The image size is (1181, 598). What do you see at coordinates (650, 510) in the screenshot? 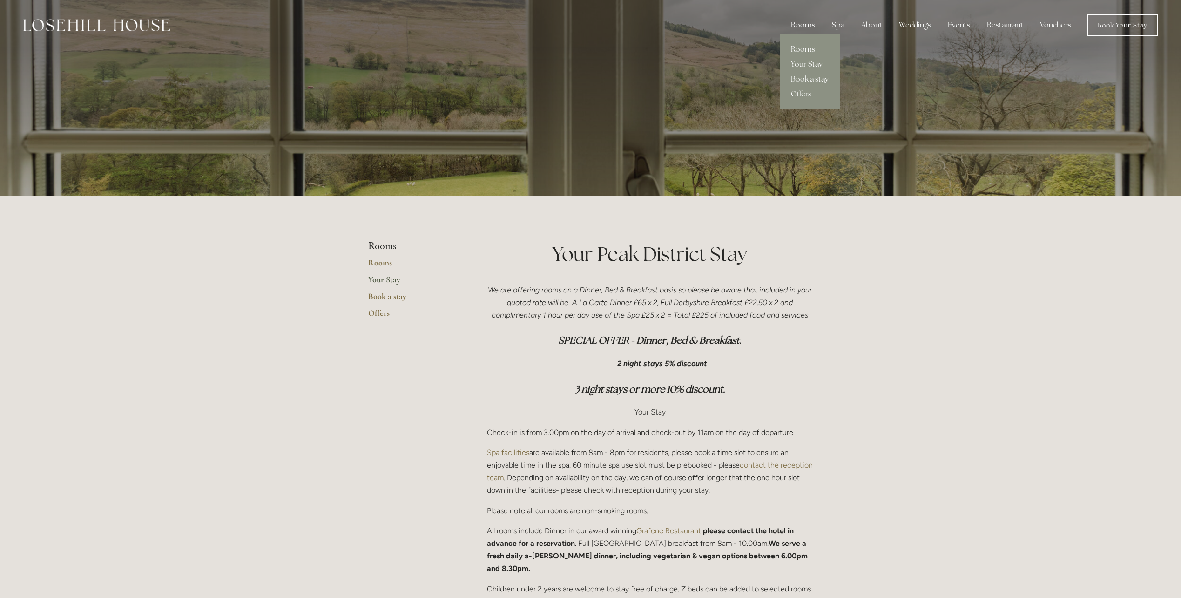
I see `p: Please note all our rooms are non-smoking rooms.` at bounding box center [650, 510].